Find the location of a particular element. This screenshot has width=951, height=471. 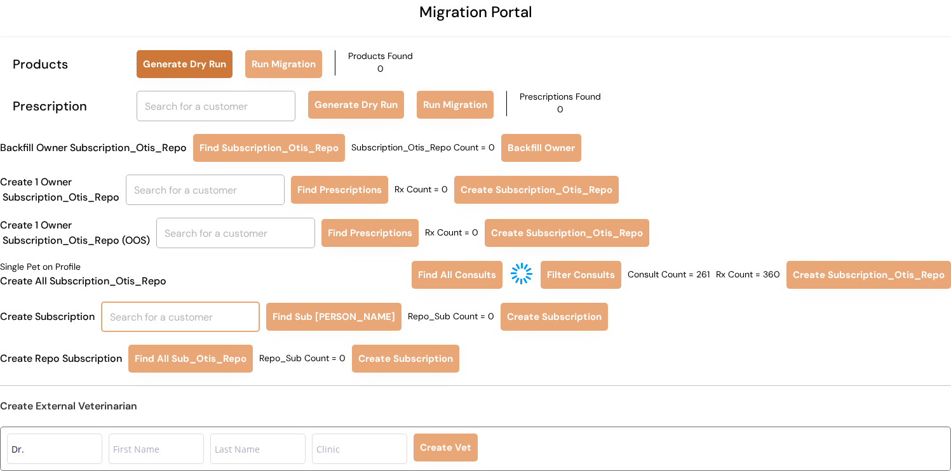

div: Products Found is located at coordinates (380, 57).